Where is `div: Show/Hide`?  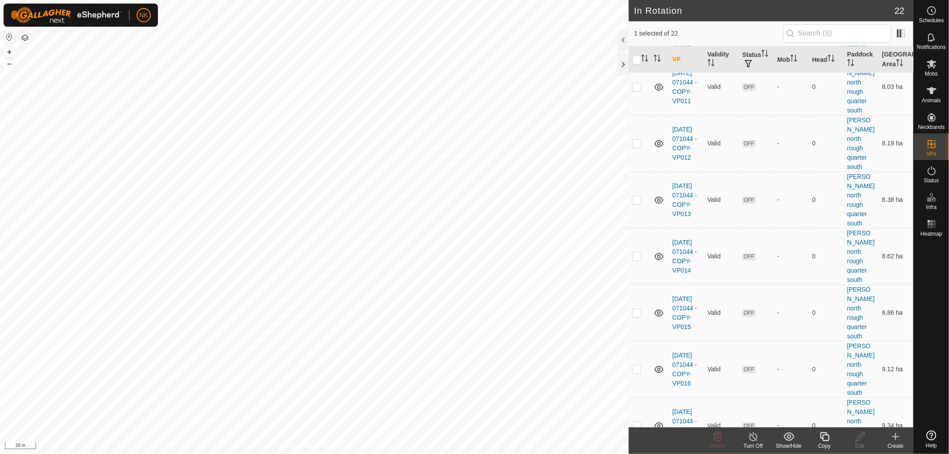 div: Show/Hide is located at coordinates (789, 446).